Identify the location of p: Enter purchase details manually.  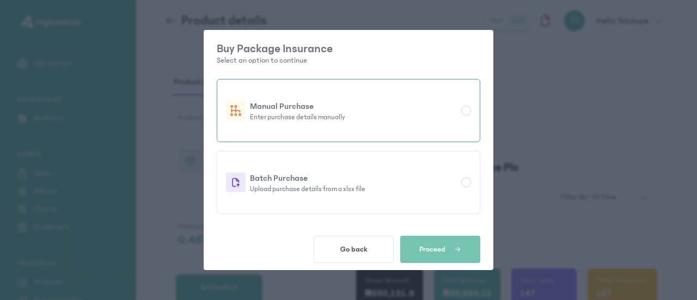
(354, 117).